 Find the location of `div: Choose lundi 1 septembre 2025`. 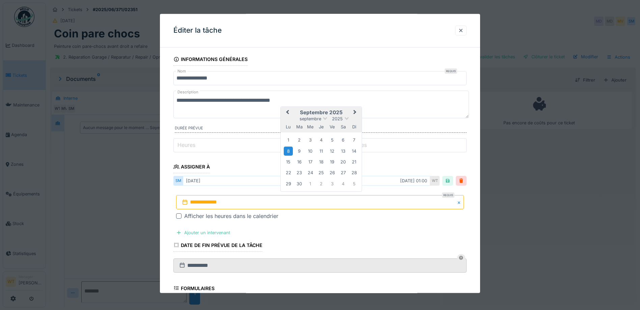

div: Choose lundi 1 septembre 2025 is located at coordinates (288, 140).